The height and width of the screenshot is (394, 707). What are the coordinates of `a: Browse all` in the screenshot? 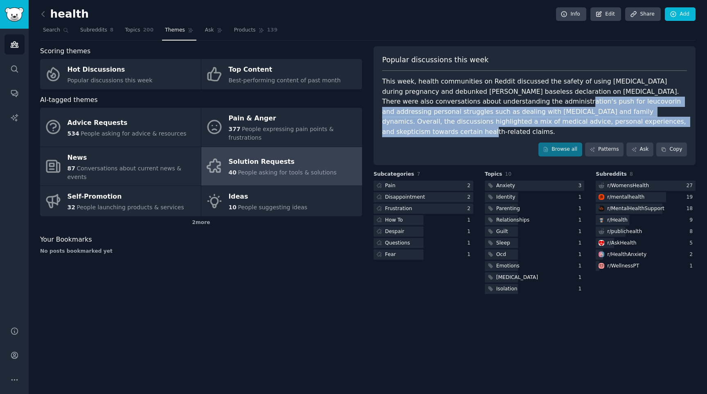 It's located at (560, 149).